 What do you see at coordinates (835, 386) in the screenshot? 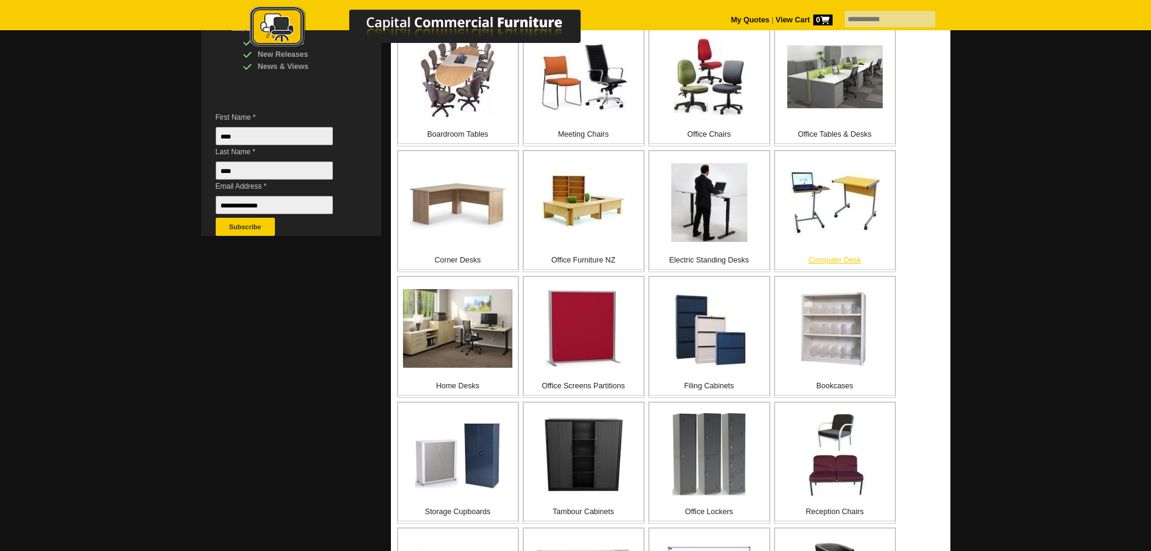
I see `p: Bookcases` at bounding box center [835, 386].